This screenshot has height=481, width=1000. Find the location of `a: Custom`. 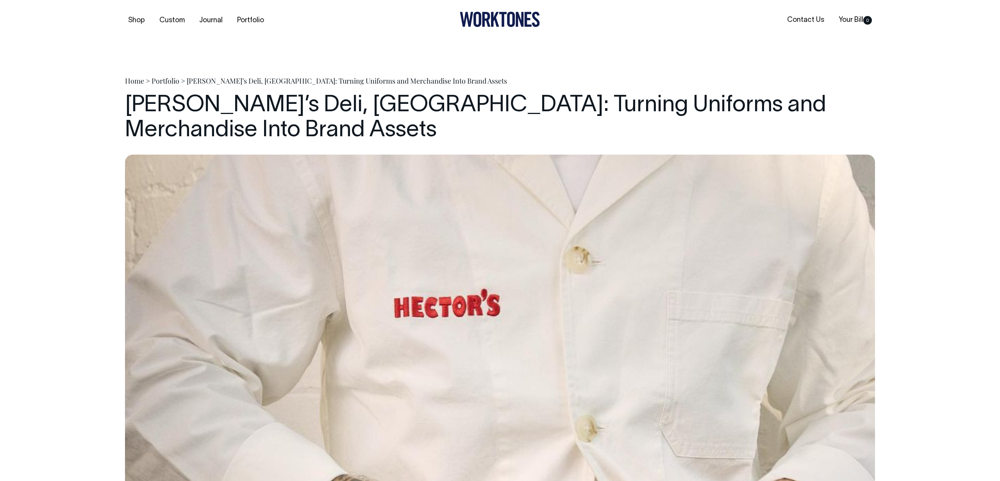

a: Custom is located at coordinates (172, 20).